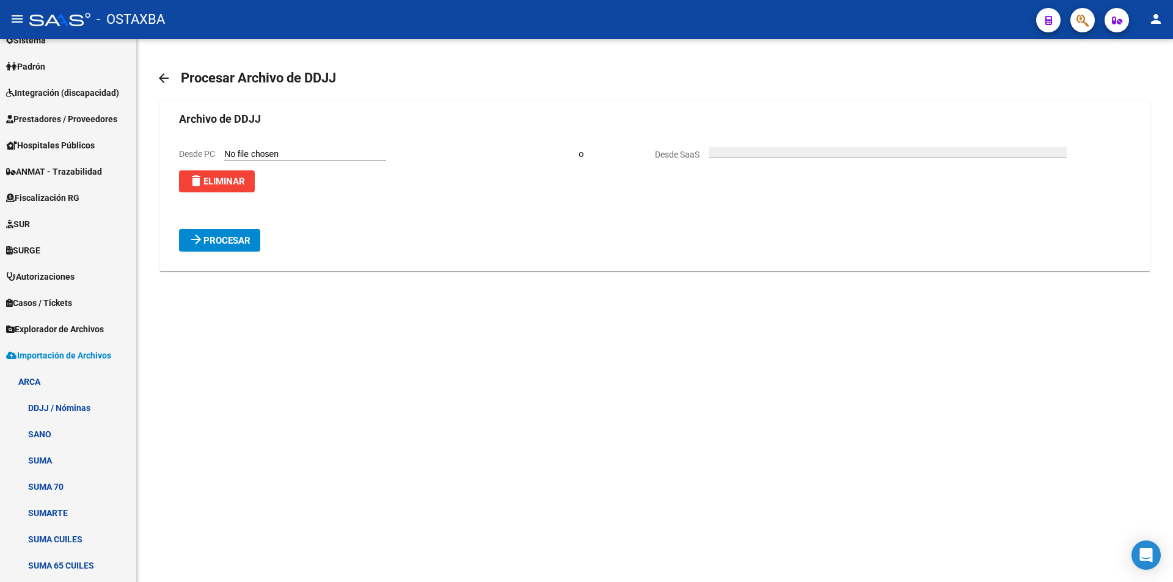  What do you see at coordinates (677, 155) in the screenshot?
I see `span: Desde SaaS` at bounding box center [677, 155].